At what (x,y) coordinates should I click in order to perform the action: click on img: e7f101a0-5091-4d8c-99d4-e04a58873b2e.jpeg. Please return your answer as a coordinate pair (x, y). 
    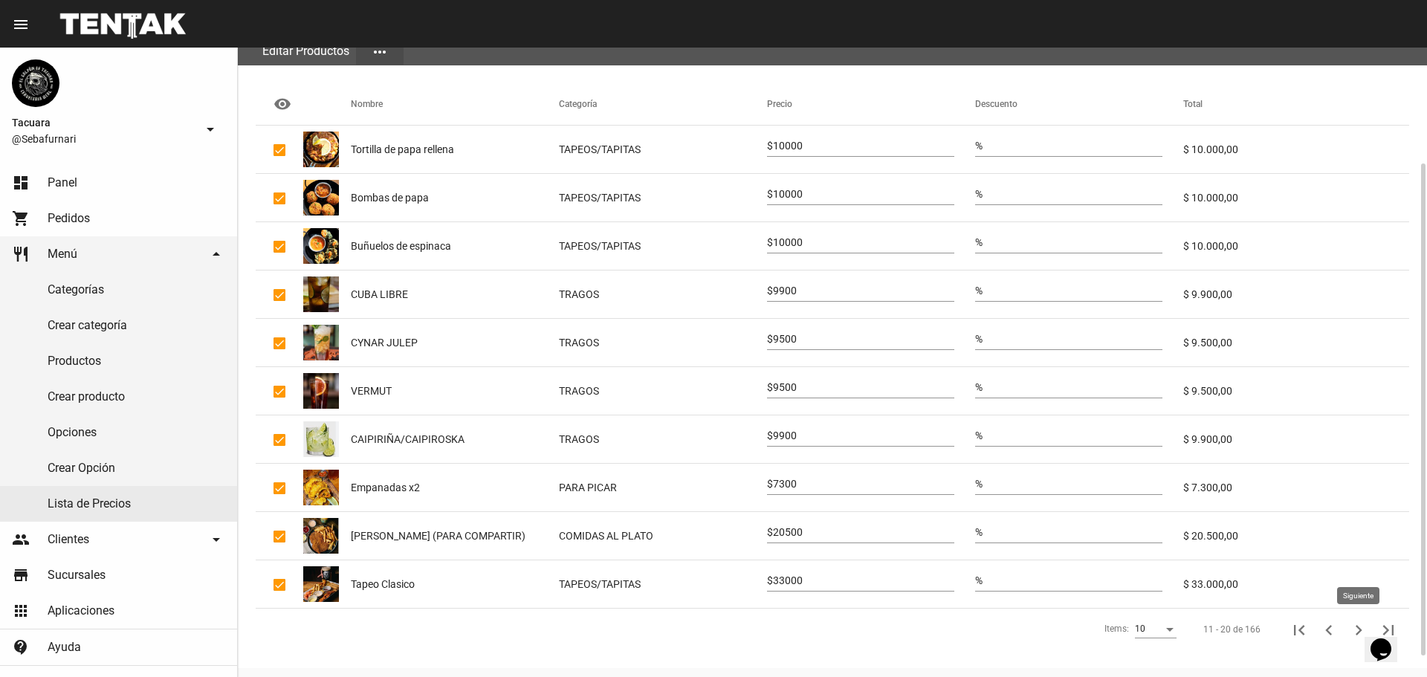
    Looking at the image, I should click on (321, 391).